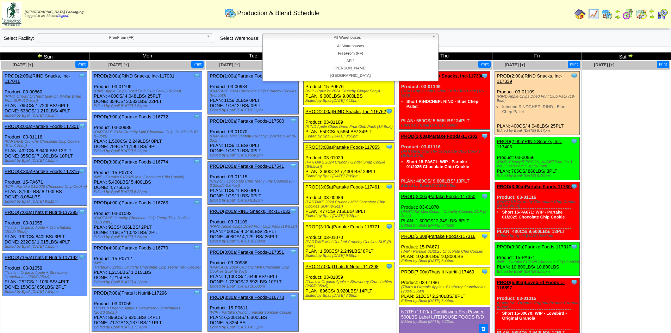 This screenshot has height=333, width=671. What do you see at coordinates (246, 297) in the screenshot?
I see `a: PROD(3:30a)Partake Foods-116773` at bounding box center [246, 297].